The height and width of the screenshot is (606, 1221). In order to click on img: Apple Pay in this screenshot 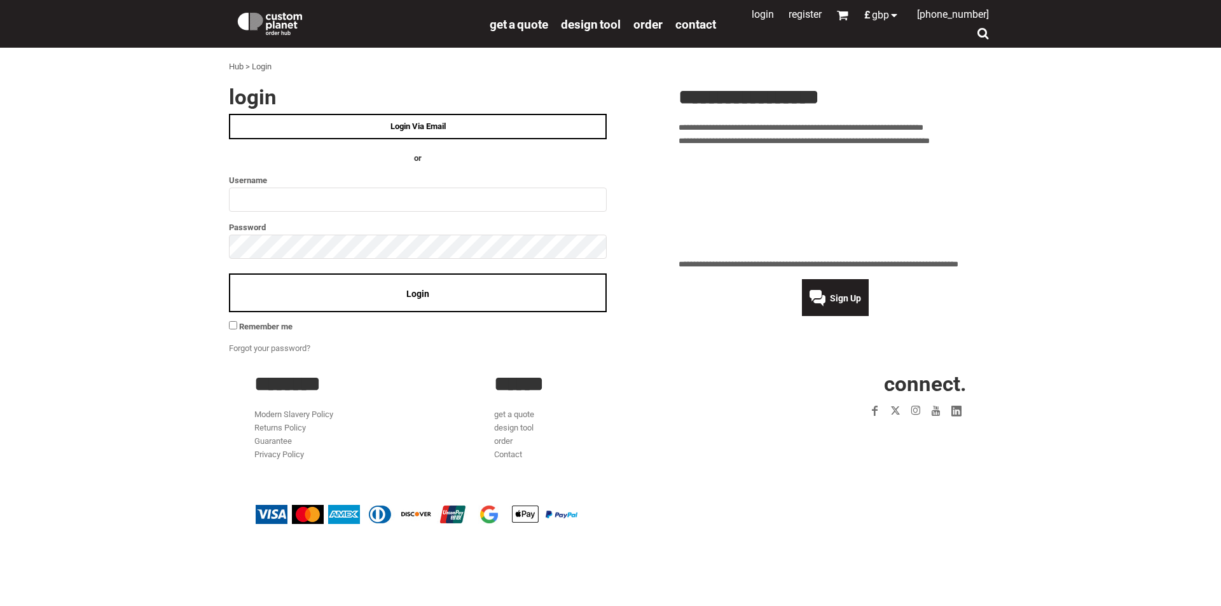, I will do `click(525, 514)`.